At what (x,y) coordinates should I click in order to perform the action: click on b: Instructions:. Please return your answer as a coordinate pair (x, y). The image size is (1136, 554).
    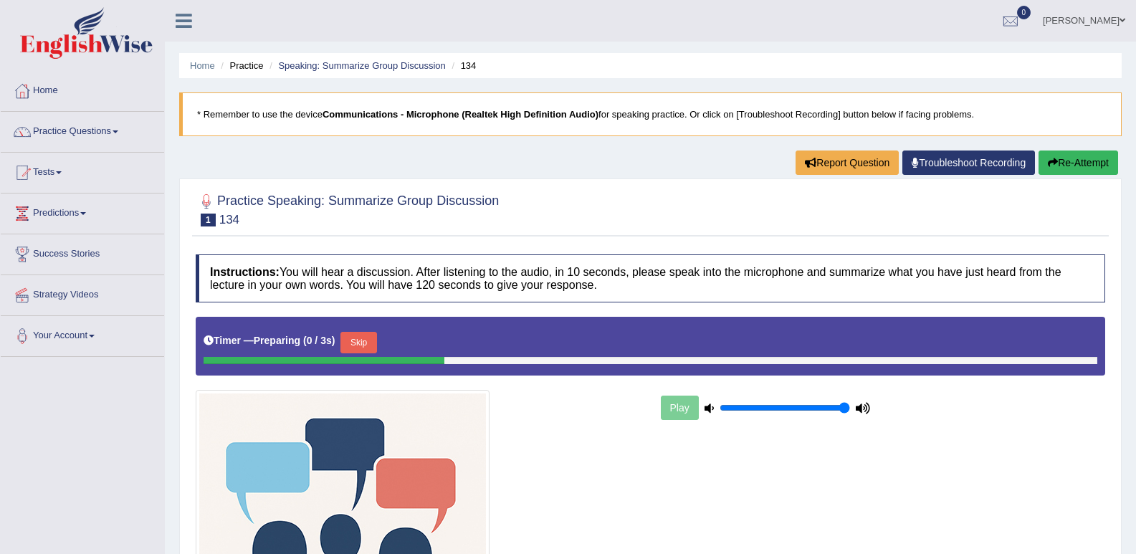
    Looking at the image, I should click on (244, 272).